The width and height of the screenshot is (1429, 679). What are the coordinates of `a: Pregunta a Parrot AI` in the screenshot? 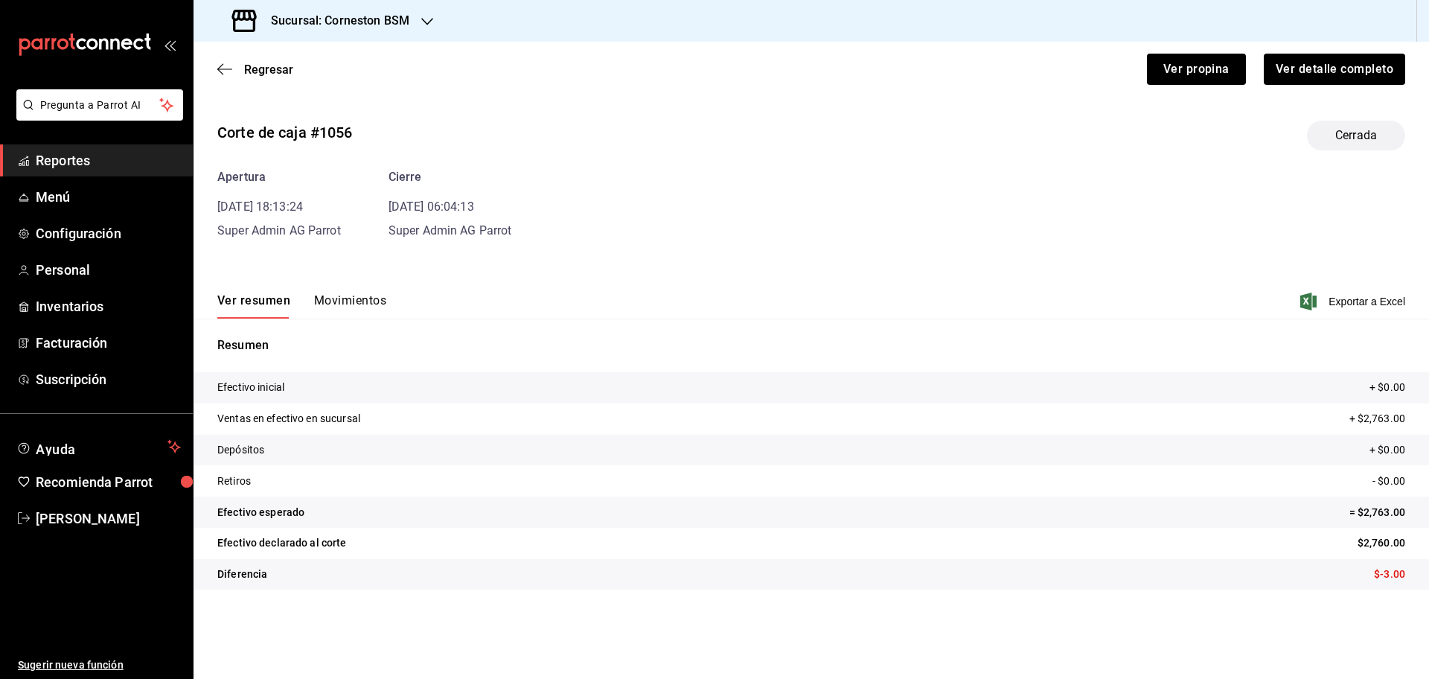 It's located at (97, 115).